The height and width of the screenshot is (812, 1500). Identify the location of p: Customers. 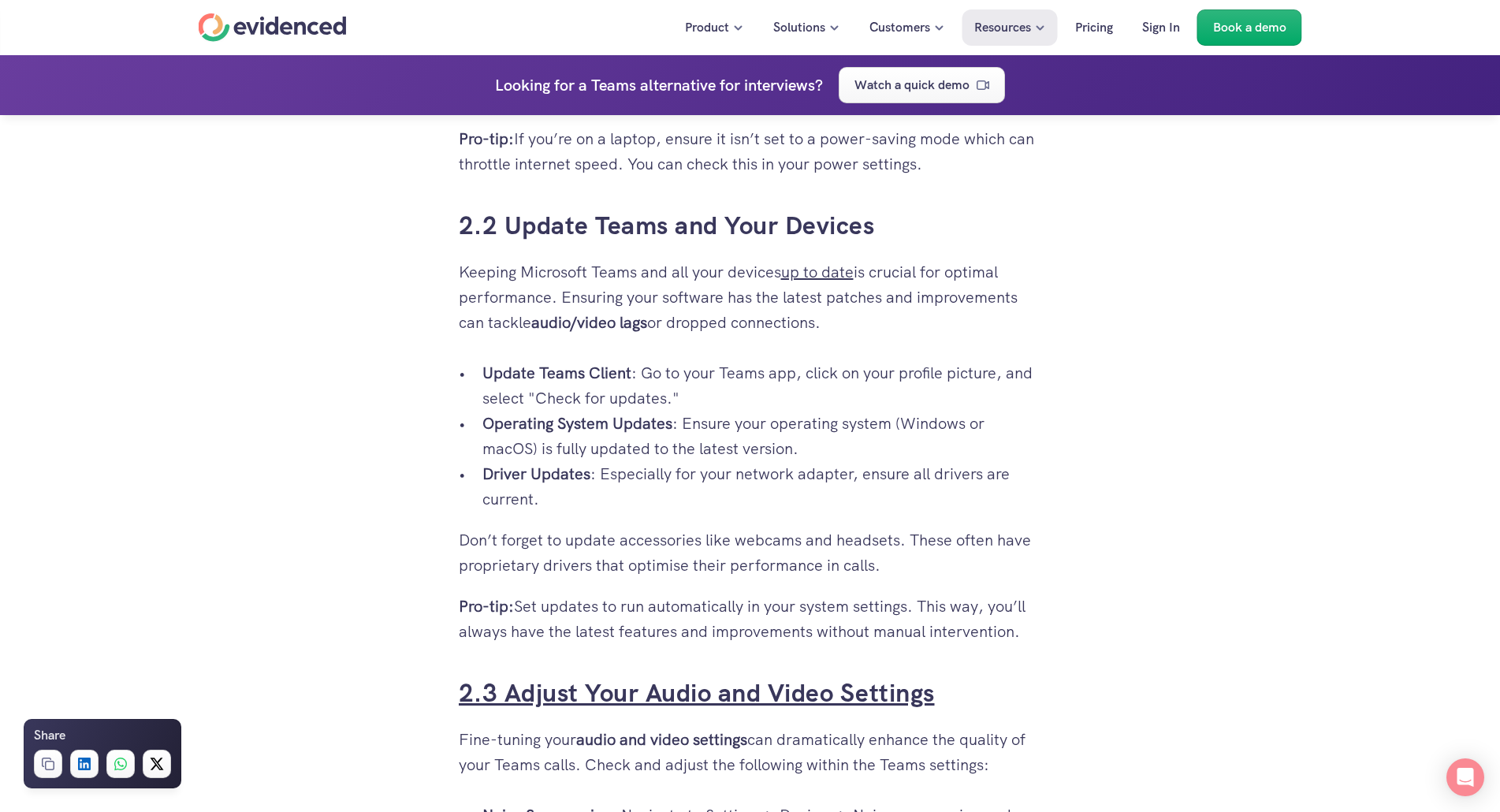
(899, 27).